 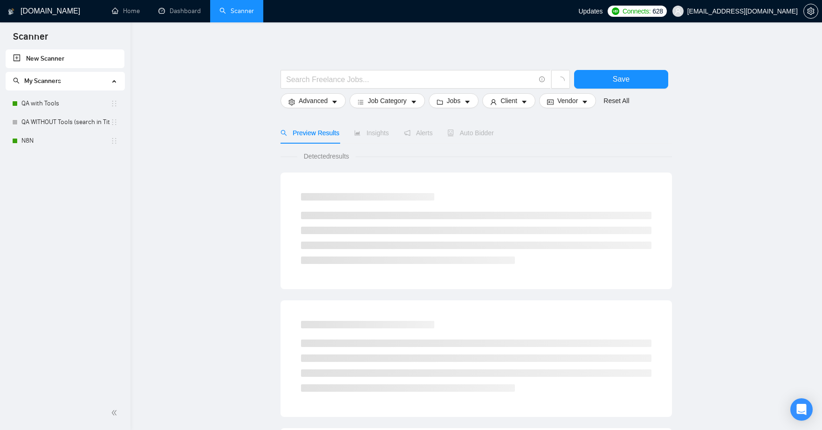 What do you see at coordinates (11, 12) in the screenshot?
I see `img: logo` at bounding box center [11, 12].